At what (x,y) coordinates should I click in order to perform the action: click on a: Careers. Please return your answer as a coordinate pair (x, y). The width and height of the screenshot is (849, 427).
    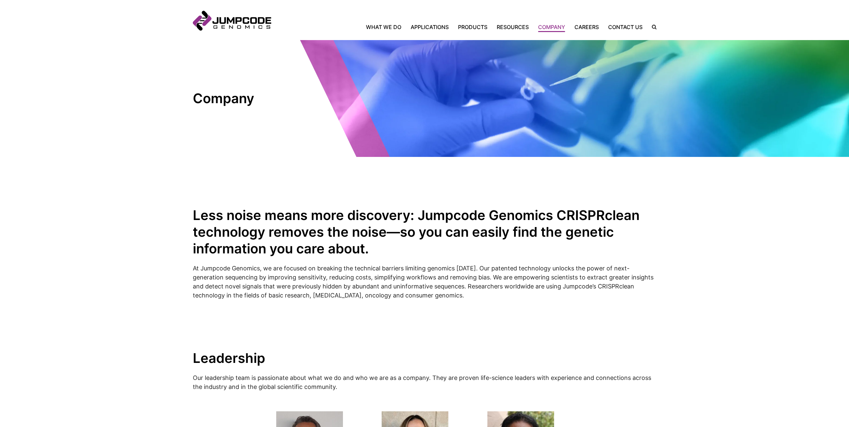
    Looking at the image, I should click on (586, 27).